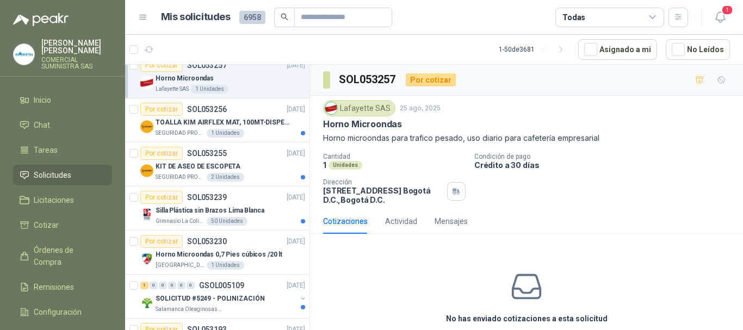 This screenshot has height=330, width=743. Describe the element at coordinates (52, 175) in the screenshot. I see `span: Solicitudes` at that location.